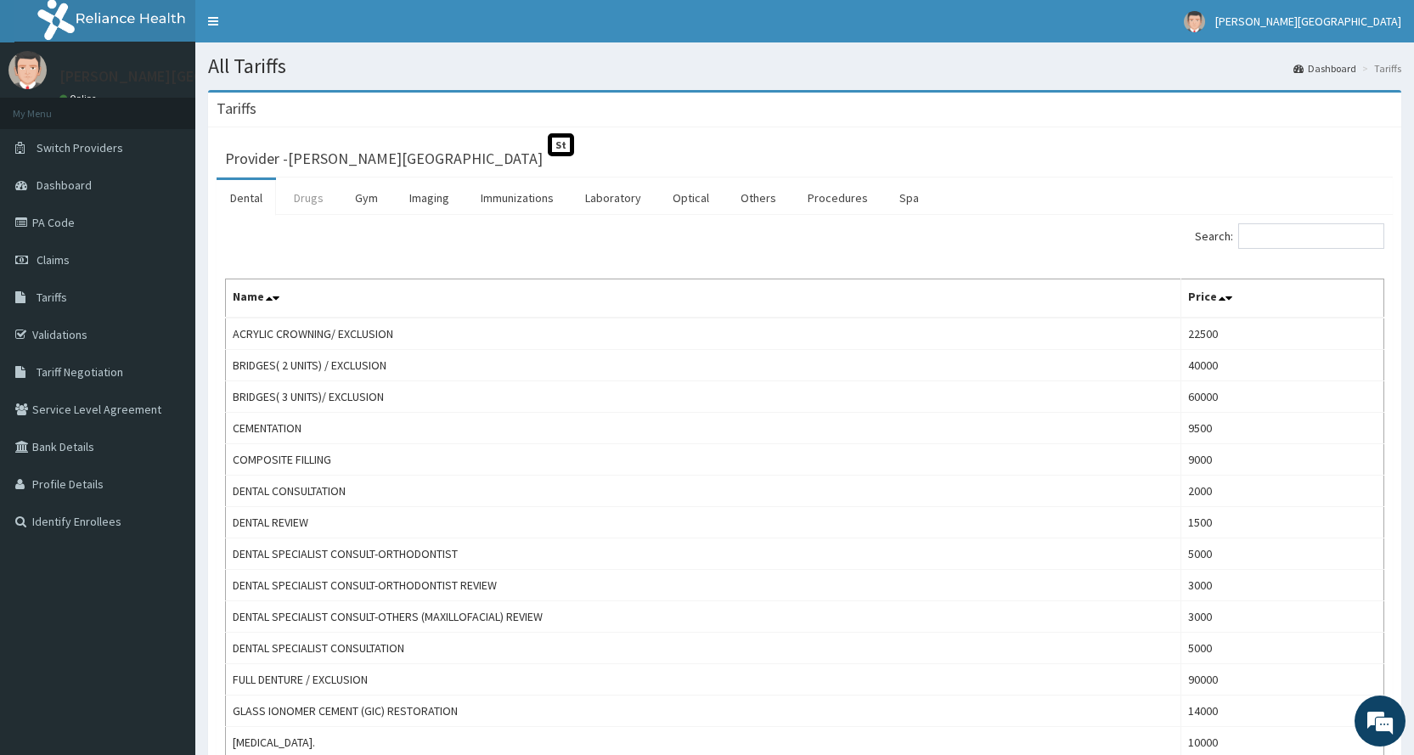 Image resolution: width=1414 pixels, height=755 pixels. I want to click on td: 60000, so click(1282, 397).